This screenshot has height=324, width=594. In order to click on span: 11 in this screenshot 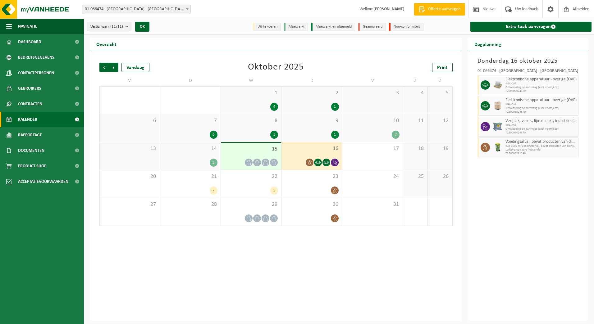, I will do `click(415, 121)`.